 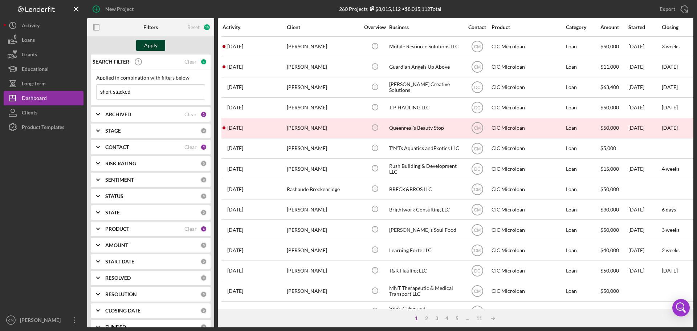 What do you see at coordinates (323, 189) in the screenshot?
I see `div: Rashaude Breckenridge` at bounding box center [323, 189].